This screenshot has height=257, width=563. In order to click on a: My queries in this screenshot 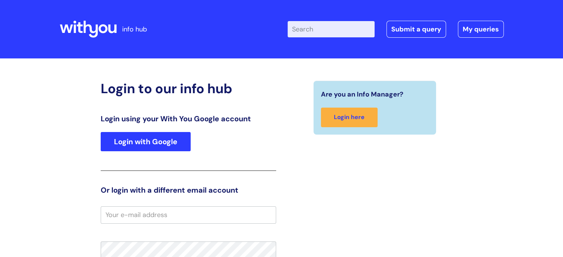, I will do `click(481, 29)`.